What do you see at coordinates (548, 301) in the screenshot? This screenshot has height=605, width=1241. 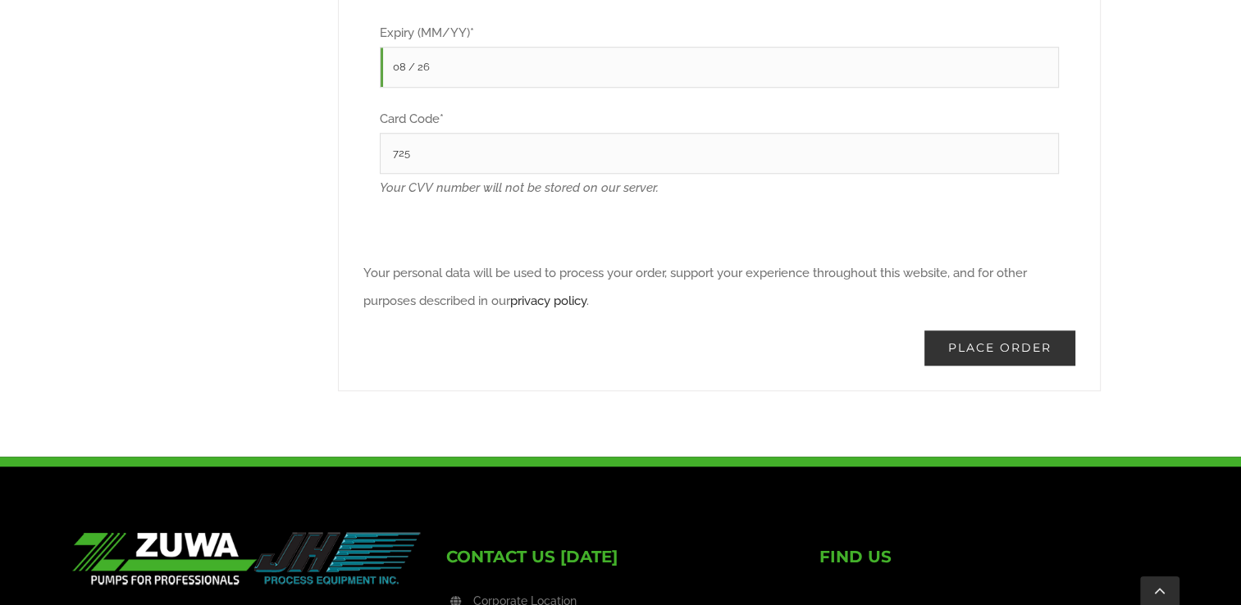 I see `a: privacy policy` at bounding box center [548, 301].